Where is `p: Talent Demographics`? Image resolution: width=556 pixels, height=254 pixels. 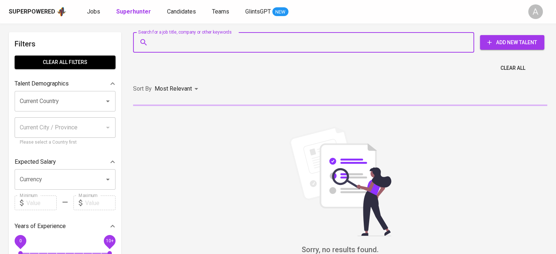 p: Talent Demographics is located at coordinates (42, 84).